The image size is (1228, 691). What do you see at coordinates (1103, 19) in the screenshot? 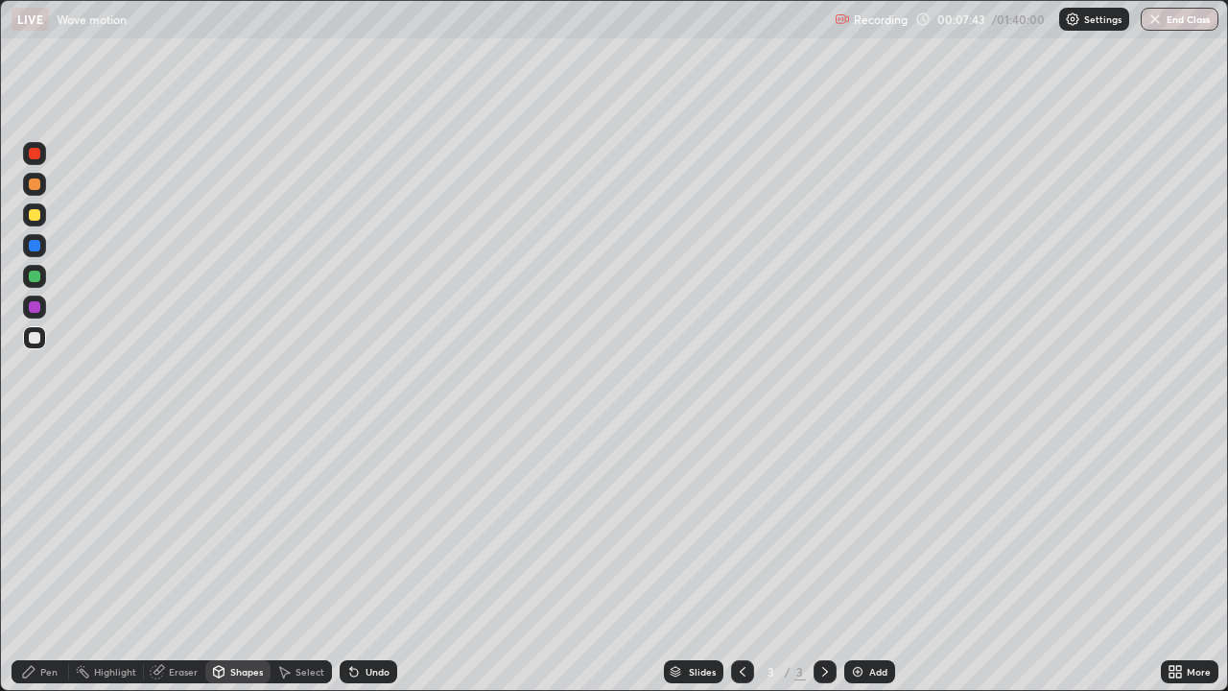
I see `p: Settings` at bounding box center [1103, 19].